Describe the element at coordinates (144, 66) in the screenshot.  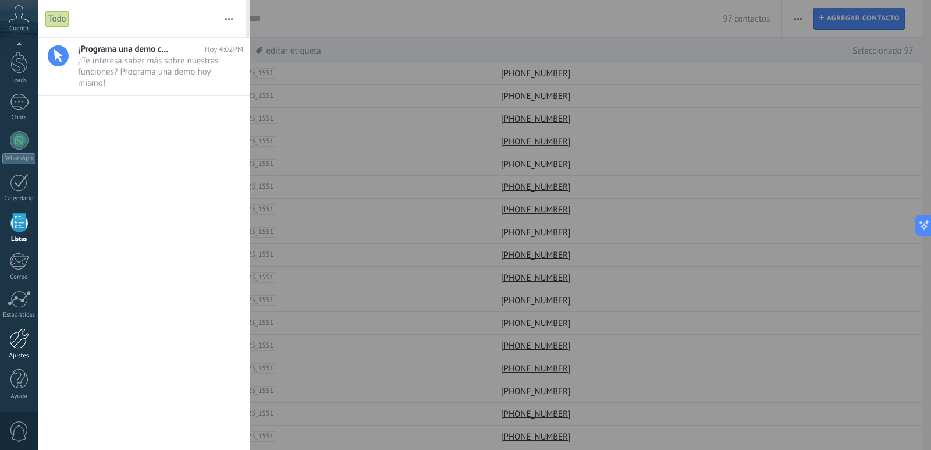
I see `a: ¡Programa una demo con un experto! Hoy 4:02PM ¿Te interesa saber más sobre nuestras funciones? Pr...` at that location.